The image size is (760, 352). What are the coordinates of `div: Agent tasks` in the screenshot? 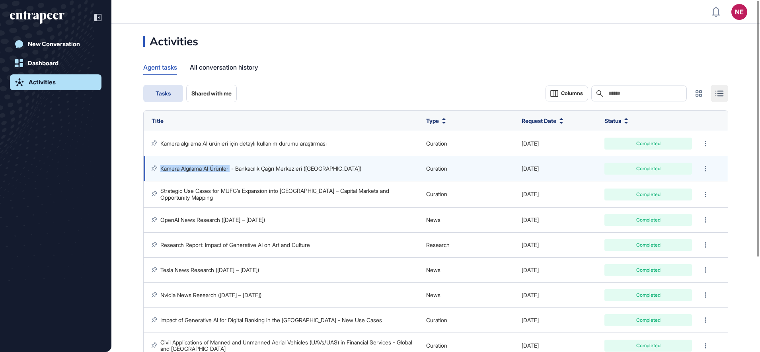 It's located at (160, 67).